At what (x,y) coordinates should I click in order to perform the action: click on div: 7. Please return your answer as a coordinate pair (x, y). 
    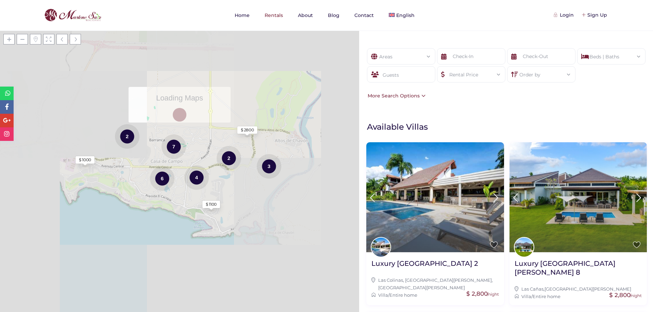
    Looking at the image, I should click on (174, 147).